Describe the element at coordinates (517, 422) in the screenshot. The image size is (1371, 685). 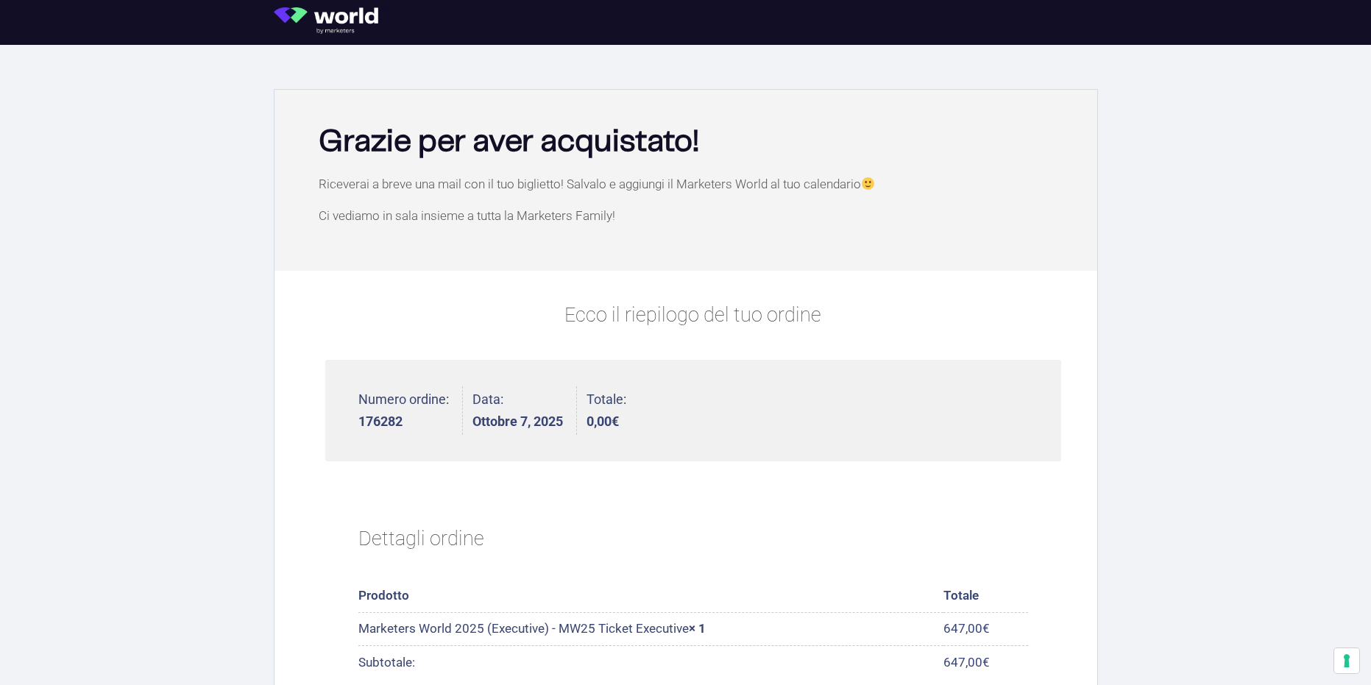
I see `strong: Ottobre 7, 2025` at that location.